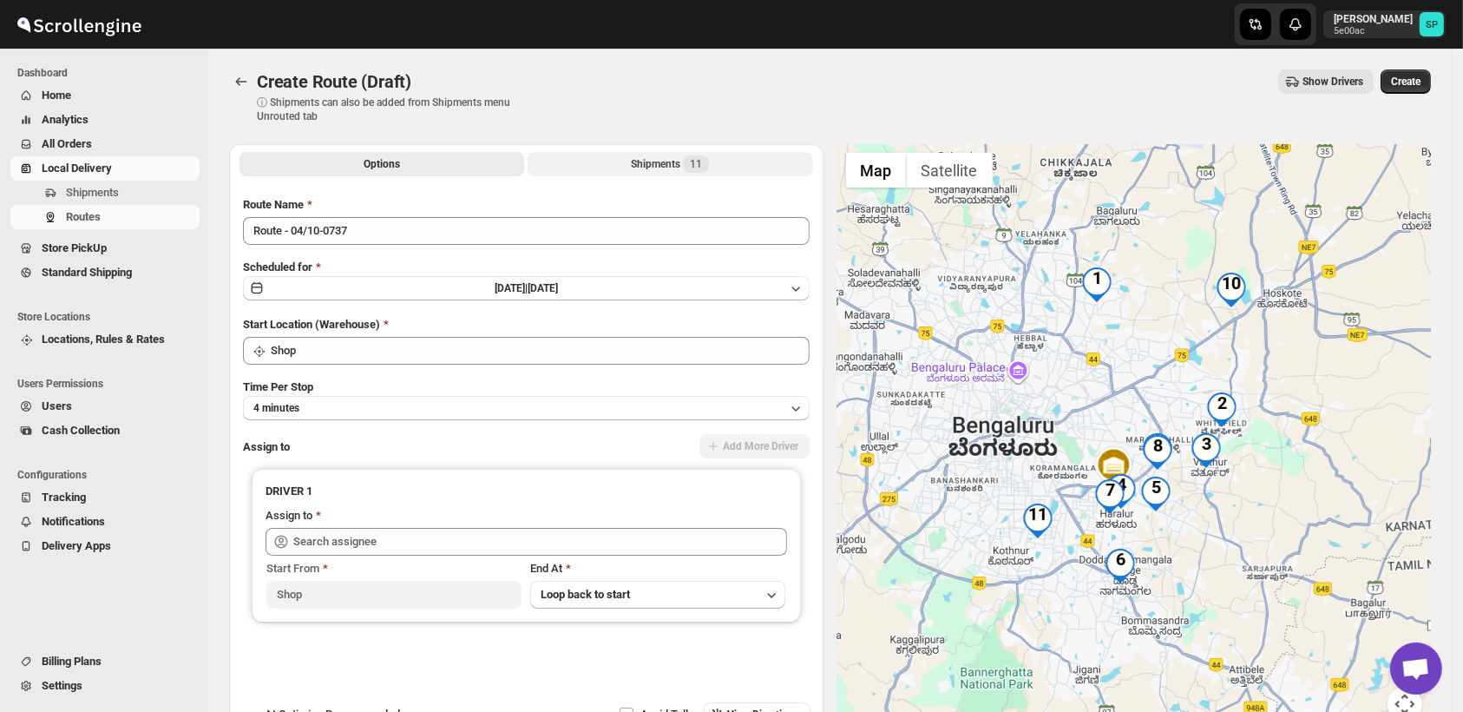  What do you see at coordinates (273, 204) in the screenshot?
I see `span: Route Name` at bounding box center [273, 204].